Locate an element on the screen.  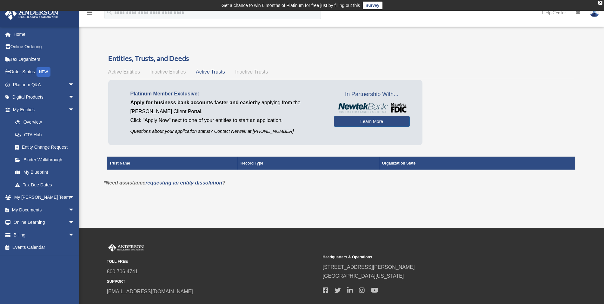
a: Tax Organizers is located at coordinates (44, 59).